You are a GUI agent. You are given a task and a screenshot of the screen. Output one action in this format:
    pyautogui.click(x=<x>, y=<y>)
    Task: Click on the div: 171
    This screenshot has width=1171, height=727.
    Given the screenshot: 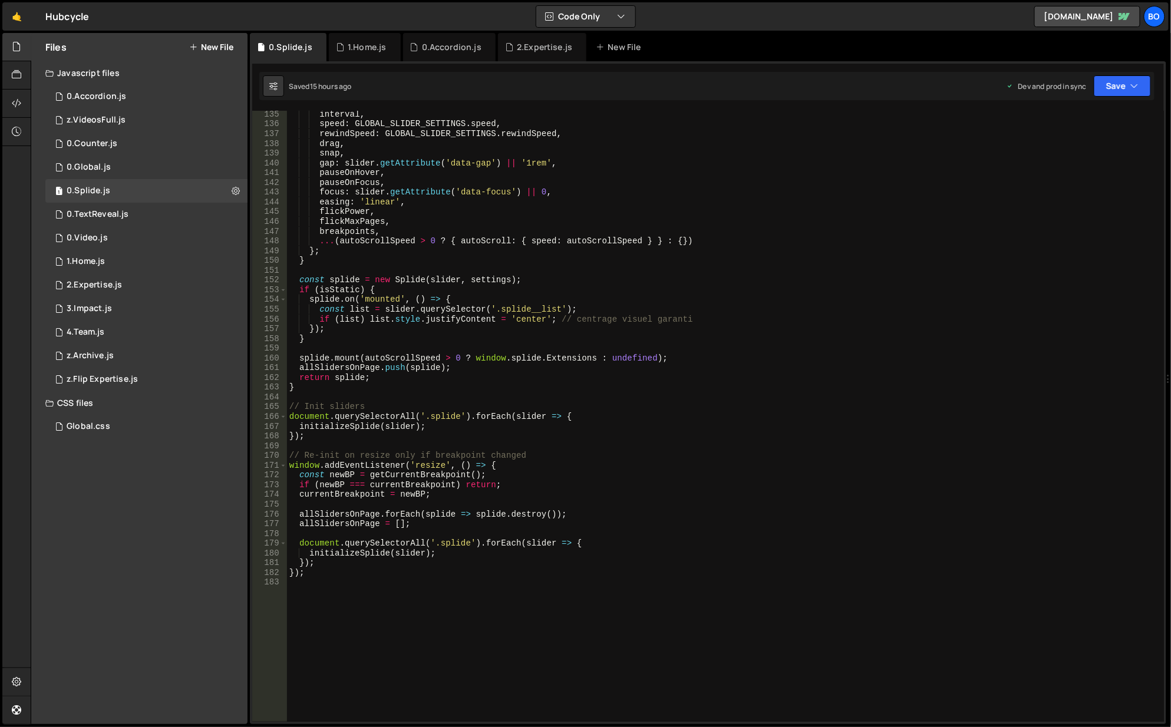 What is the action you would take?
    pyautogui.click(x=269, y=465)
    